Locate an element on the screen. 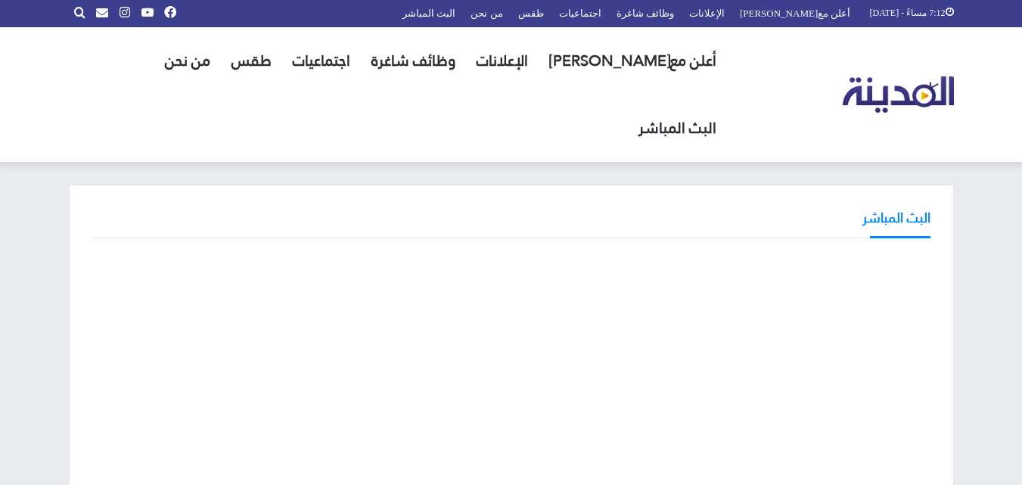  a: تلفزيون المدينة is located at coordinates (898, 95).